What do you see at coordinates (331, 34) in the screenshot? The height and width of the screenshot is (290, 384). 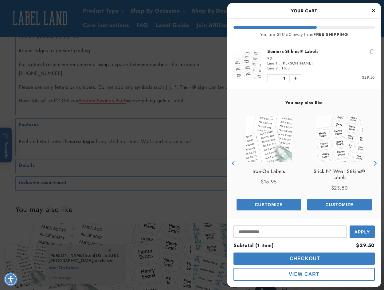 I see `b: FREE SHIPPING` at bounding box center [331, 34].